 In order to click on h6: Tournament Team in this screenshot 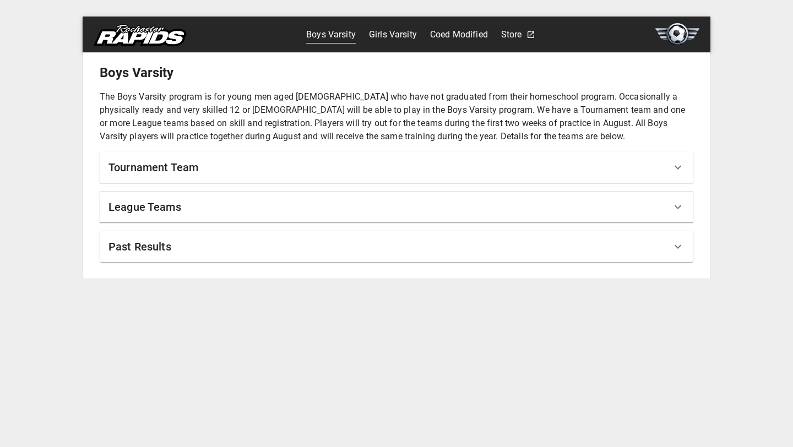, I will do `click(153, 167)`.